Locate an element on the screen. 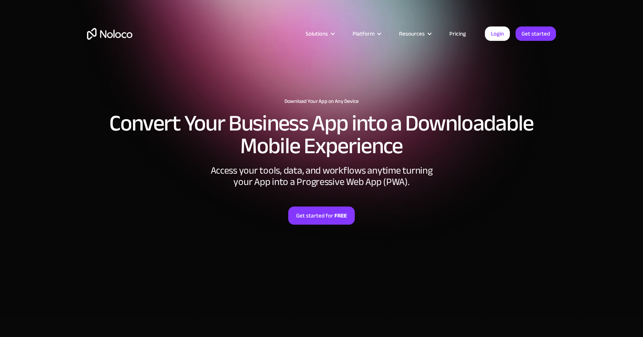  a: Login is located at coordinates (498, 34).